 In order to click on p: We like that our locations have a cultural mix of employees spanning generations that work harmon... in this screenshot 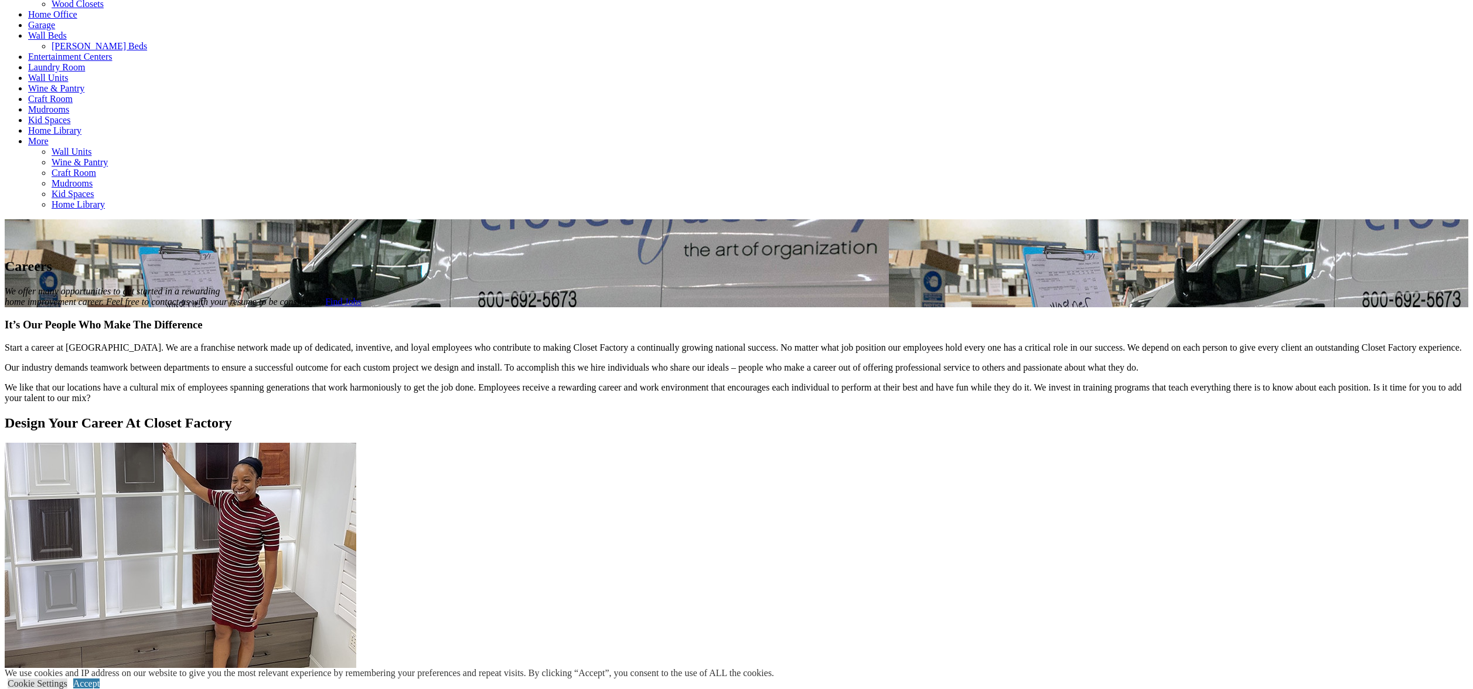, I will do `click(737, 393)`.